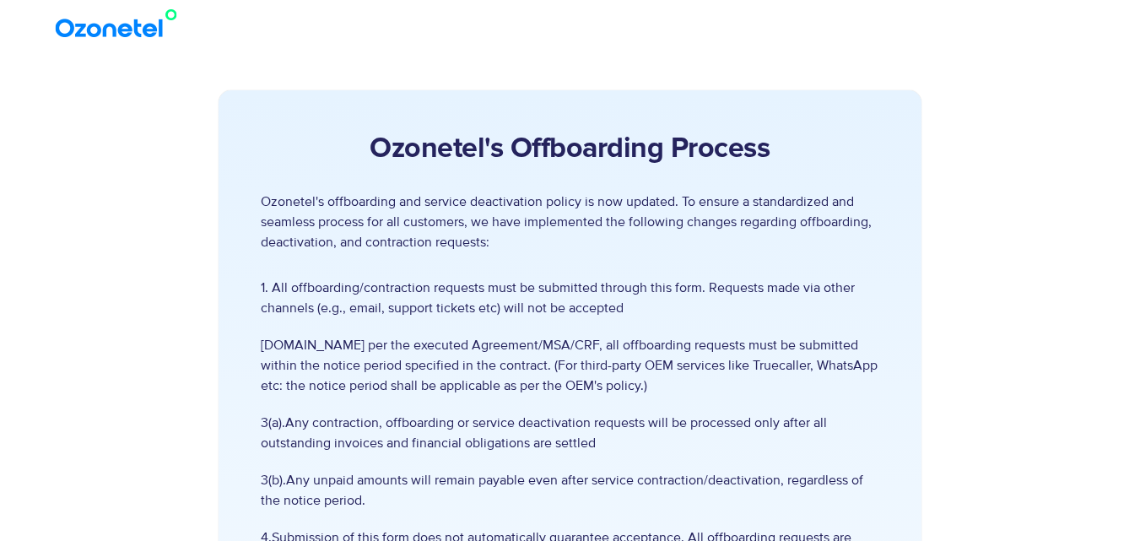  What do you see at coordinates (570, 149) in the screenshot?
I see `h2: Ozonetel's Offboarding Process` at bounding box center [570, 149].